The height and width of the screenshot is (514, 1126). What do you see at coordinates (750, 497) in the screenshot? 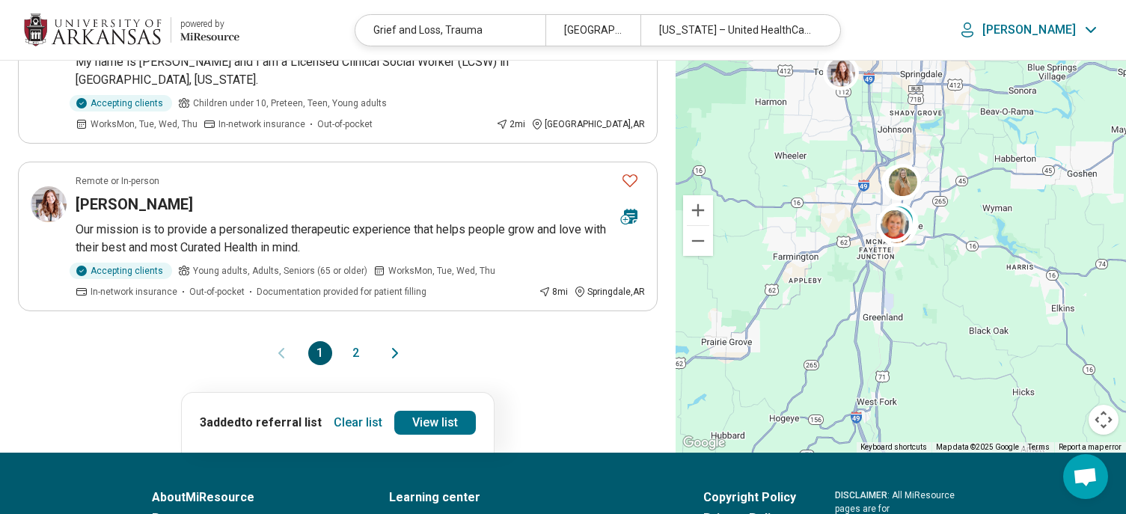
I see `a: Copyright Policy` at bounding box center [750, 497].